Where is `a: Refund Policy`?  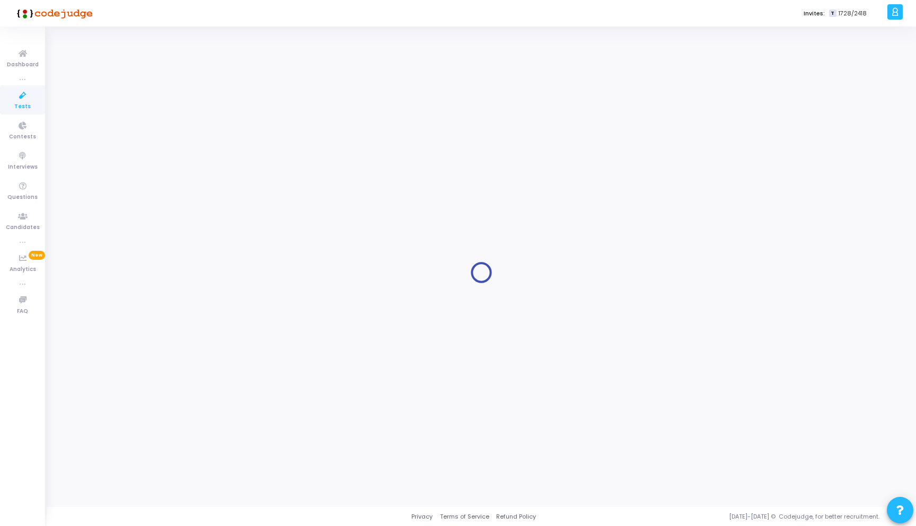
a: Refund Policy is located at coordinates (516, 516).